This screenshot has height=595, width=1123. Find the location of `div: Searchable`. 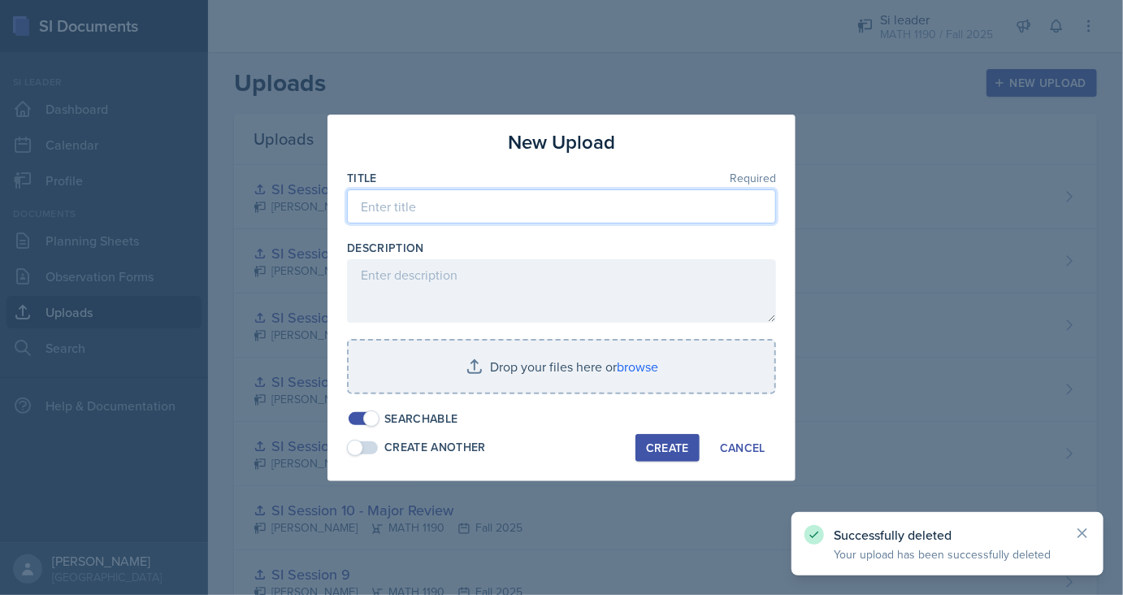

div: Searchable is located at coordinates (421, 418).